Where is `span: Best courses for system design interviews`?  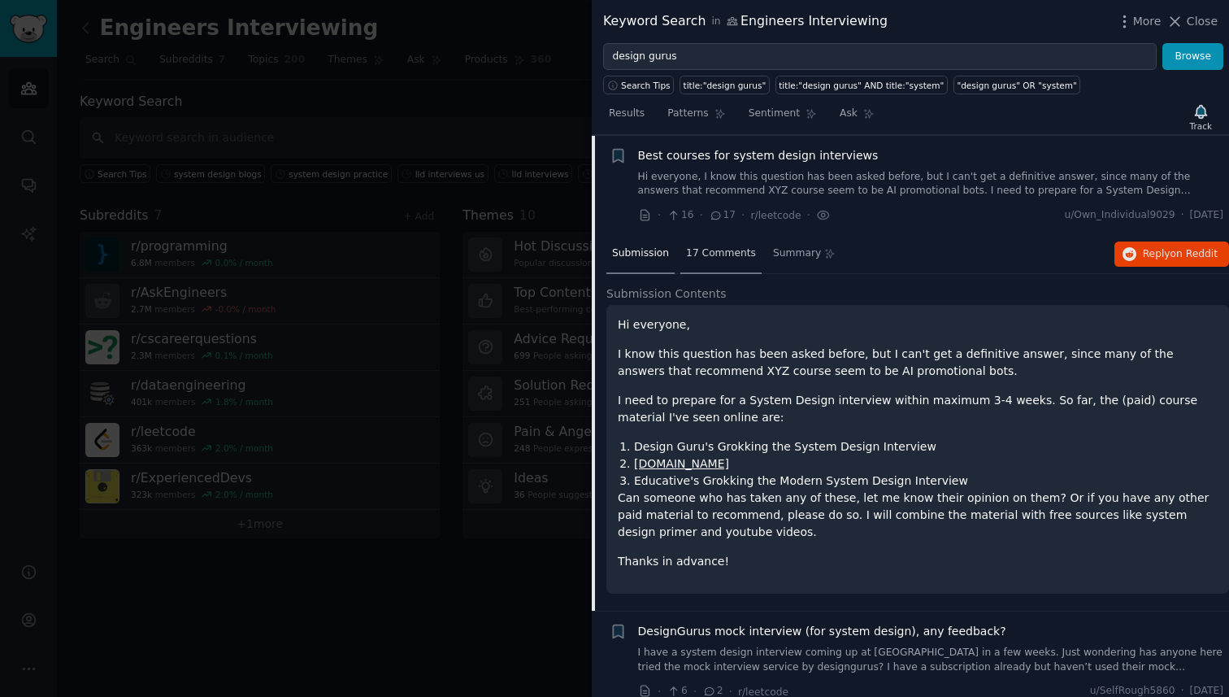
span: Best courses for system design interviews is located at coordinates (759, 155).